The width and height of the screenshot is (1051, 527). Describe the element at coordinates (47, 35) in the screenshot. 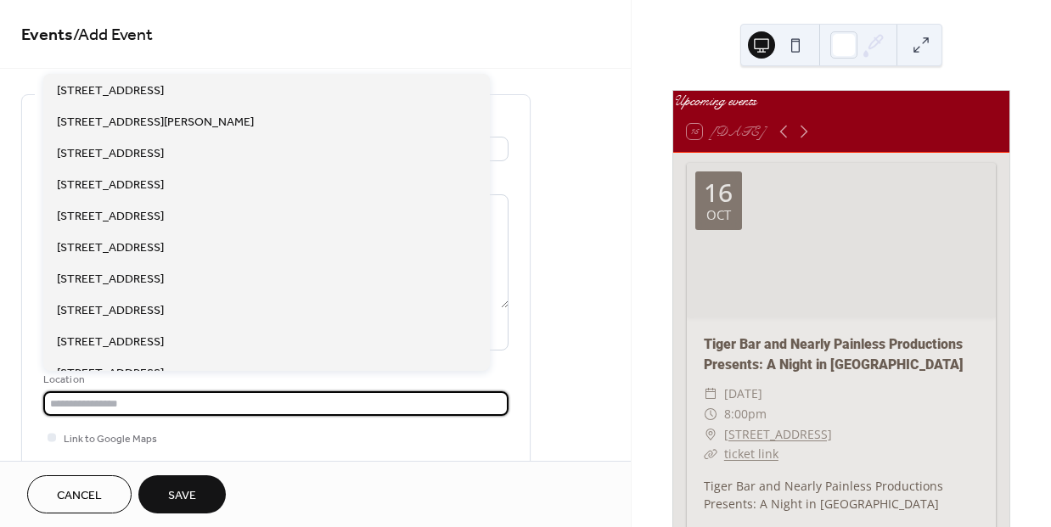

I see `a: Events` at that location.